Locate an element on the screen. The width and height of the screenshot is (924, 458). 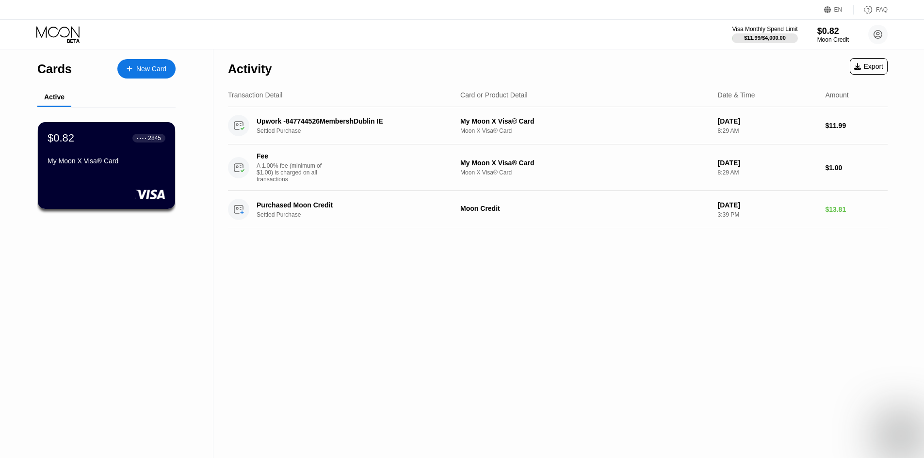
div: Active is located at coordinates (54, 97).